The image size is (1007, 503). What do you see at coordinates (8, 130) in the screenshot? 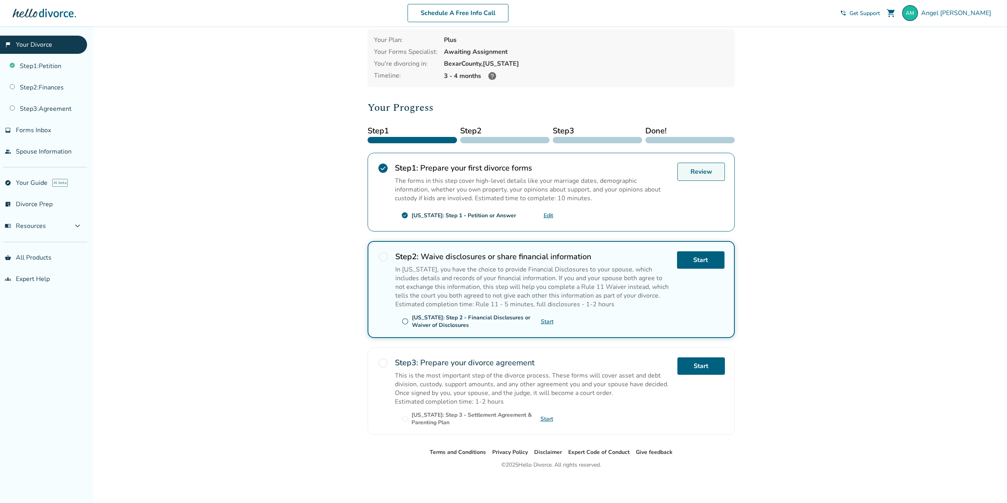
I see `span: inbox` at bounding box center [8, 130].